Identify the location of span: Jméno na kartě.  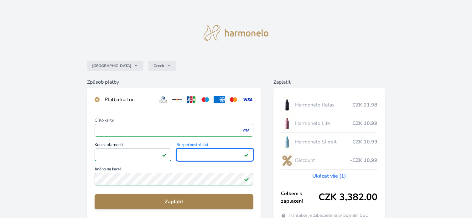
(174, 170).